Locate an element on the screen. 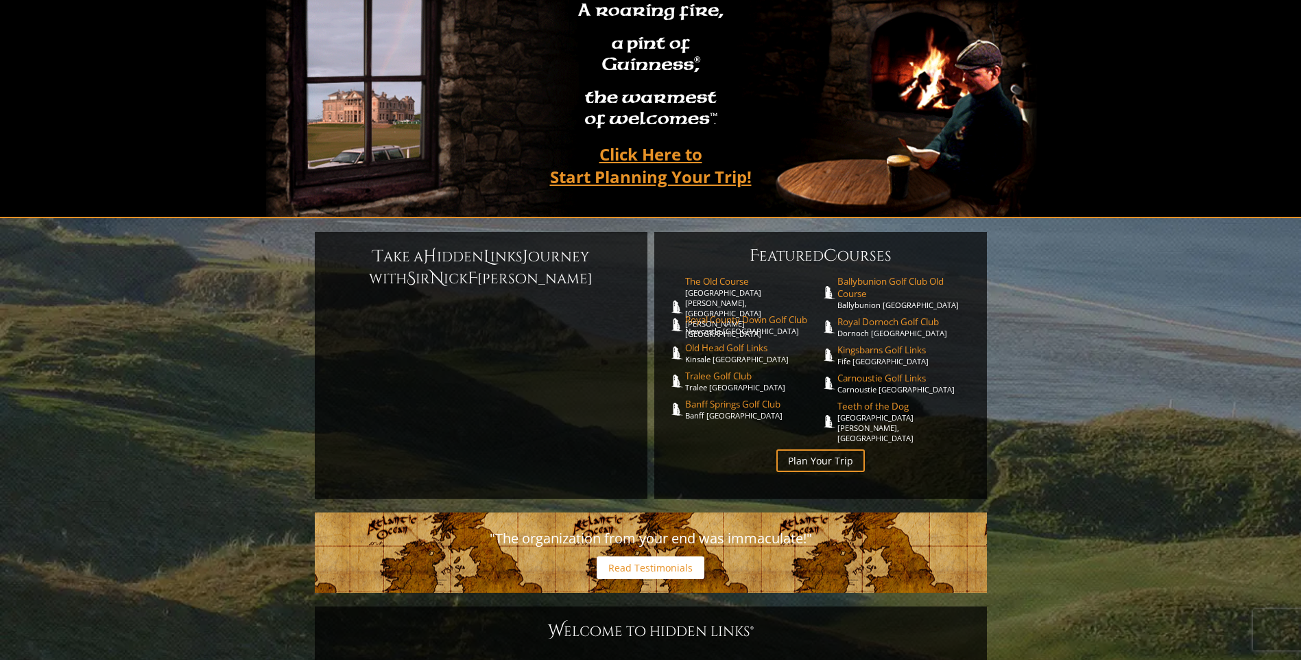 The image size is (1301, 660). span: Ballybunion Golf Club Old Course is located at coordinates (905, 287).